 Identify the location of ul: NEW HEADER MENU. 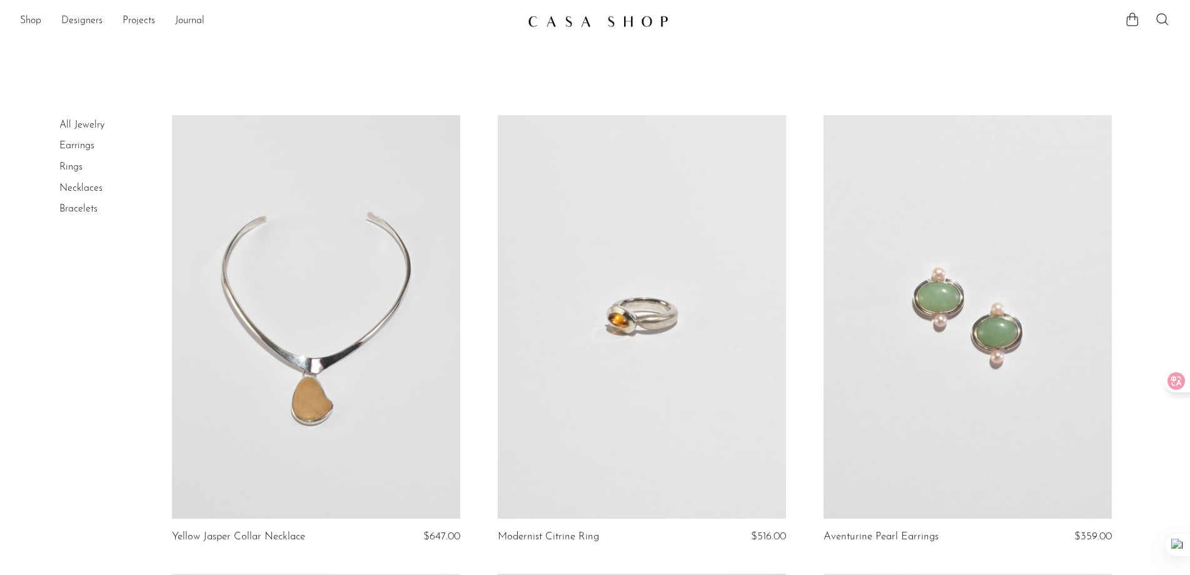
(269, 21).